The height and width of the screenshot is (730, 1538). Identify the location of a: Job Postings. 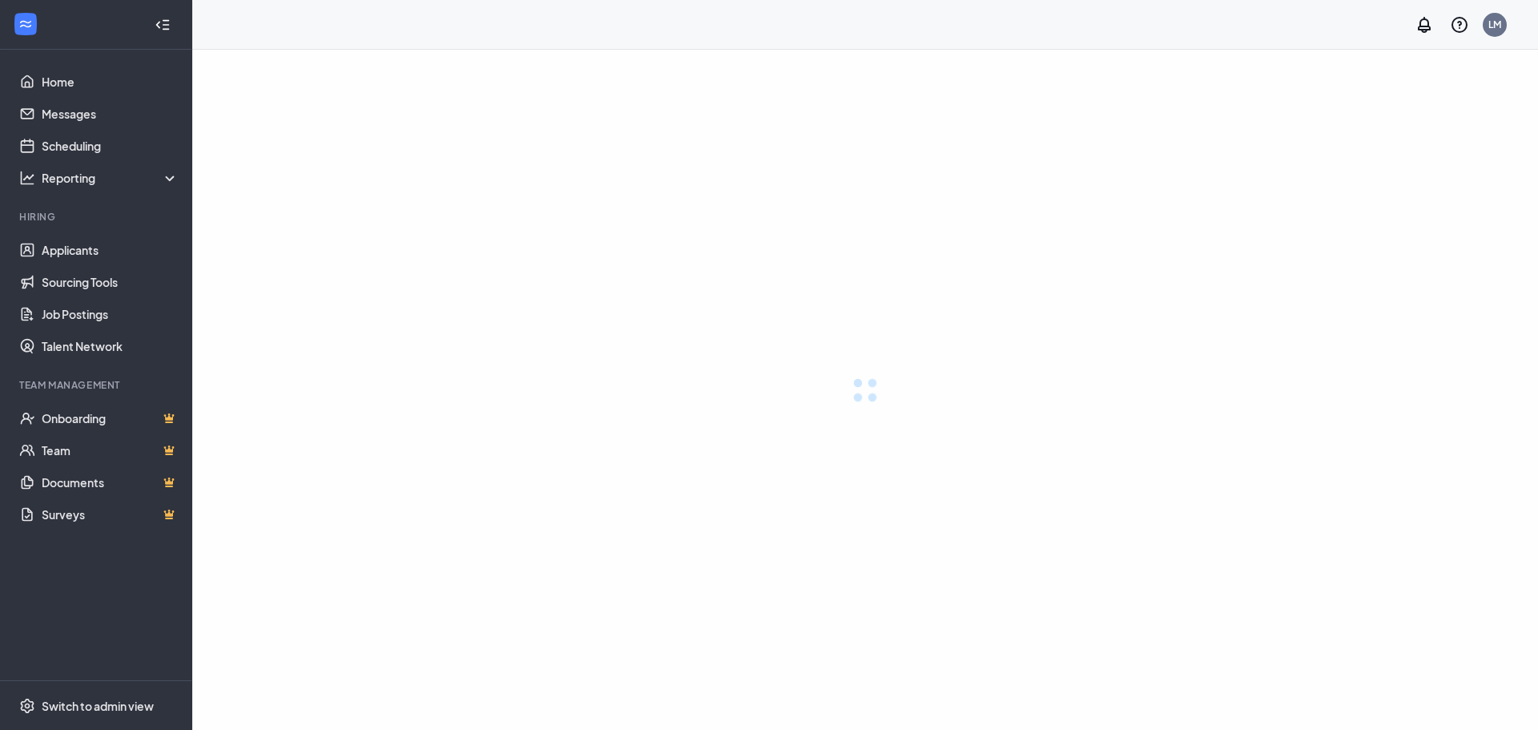
(110, 314).